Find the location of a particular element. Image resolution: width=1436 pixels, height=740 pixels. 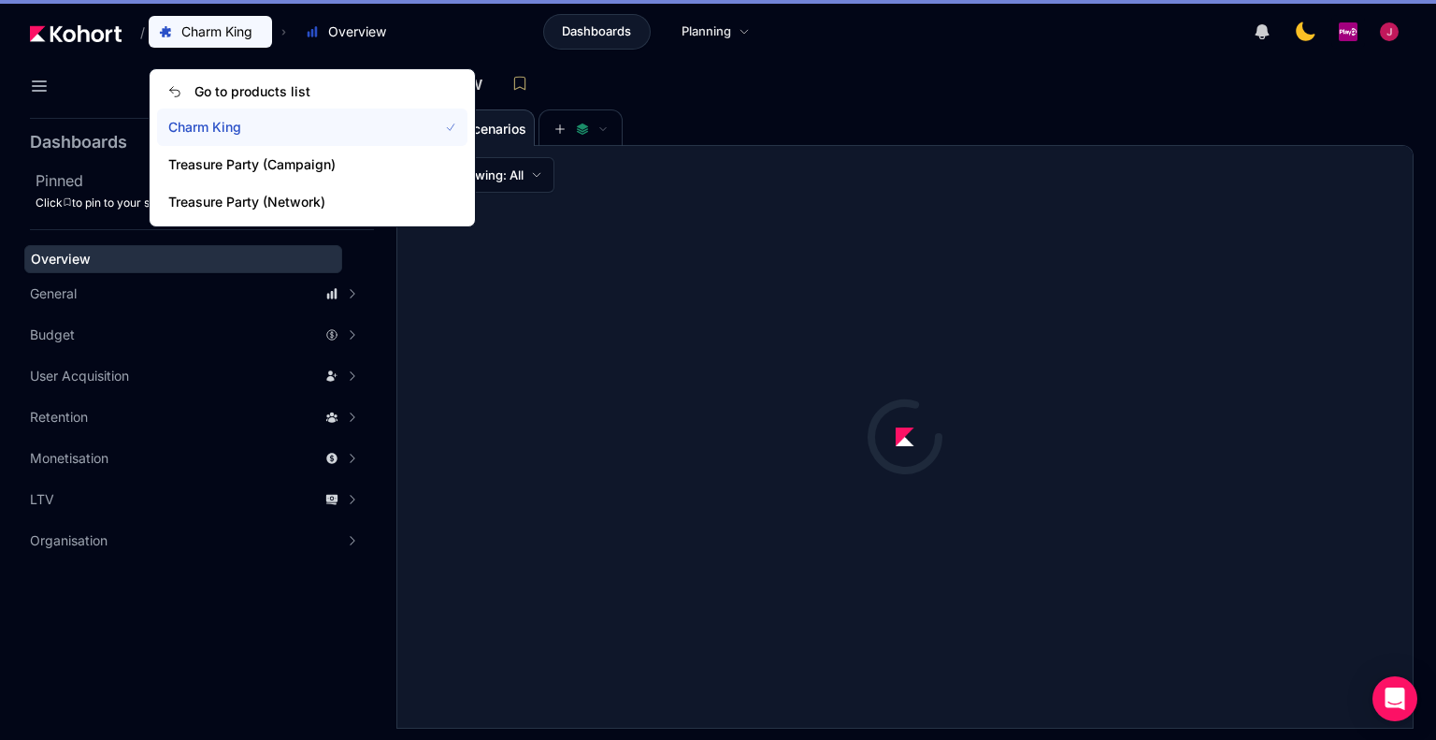

span: Retention is located at coordinates (59, 417).